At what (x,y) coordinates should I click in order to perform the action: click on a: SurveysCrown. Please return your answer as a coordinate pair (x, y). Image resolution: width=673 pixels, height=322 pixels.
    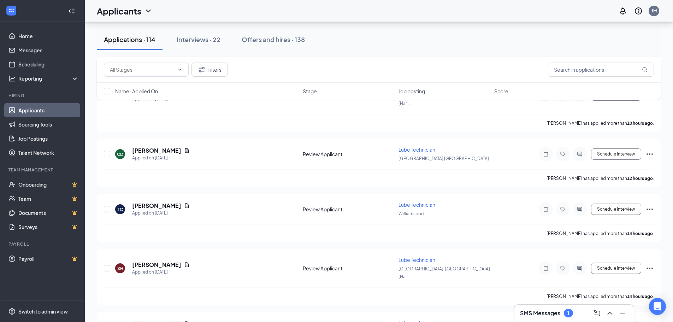
    Looking at the image, I should click on (48, 227).